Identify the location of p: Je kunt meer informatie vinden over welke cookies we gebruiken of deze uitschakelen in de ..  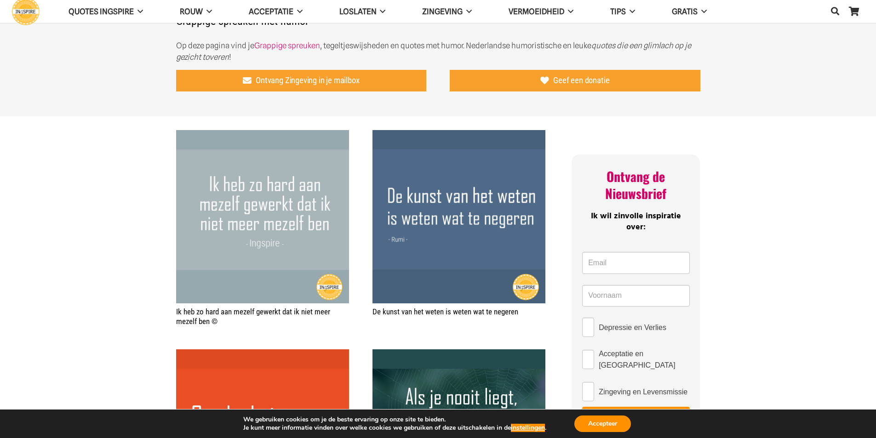
(395, 428).